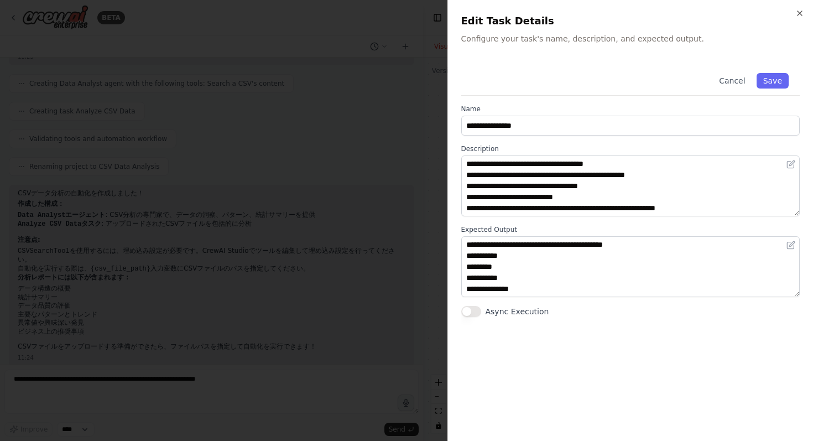 This screenshot has height=441, width=813. I want to click on button: Cancel, so click(732, 81).